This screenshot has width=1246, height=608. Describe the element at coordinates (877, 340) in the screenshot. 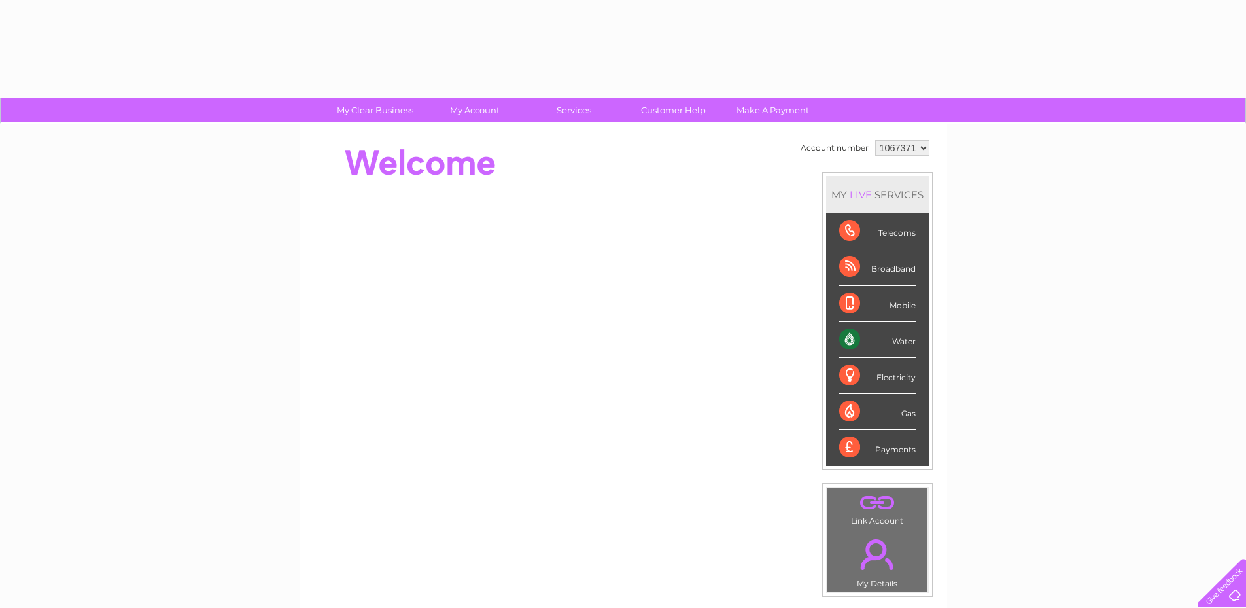

I see `div: Water` at that location.